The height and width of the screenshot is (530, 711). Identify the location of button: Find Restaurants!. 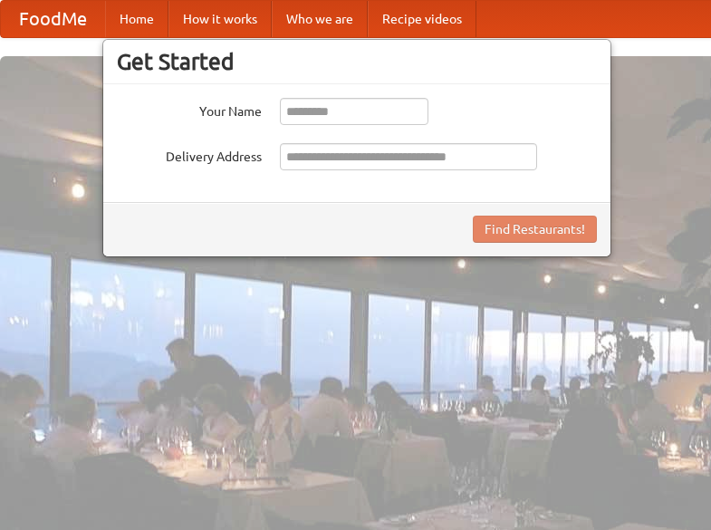
(534, 229).